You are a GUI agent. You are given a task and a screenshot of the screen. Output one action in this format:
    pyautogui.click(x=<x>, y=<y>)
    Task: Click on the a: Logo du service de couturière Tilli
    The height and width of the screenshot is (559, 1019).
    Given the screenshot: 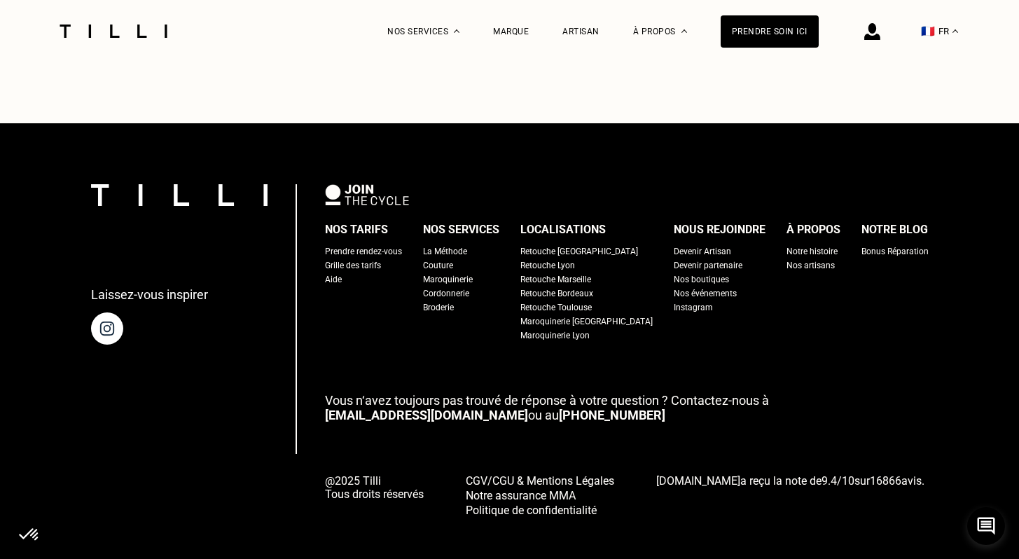 What is the action you would take?
    pyautogui.click(x=113, y=31)
    